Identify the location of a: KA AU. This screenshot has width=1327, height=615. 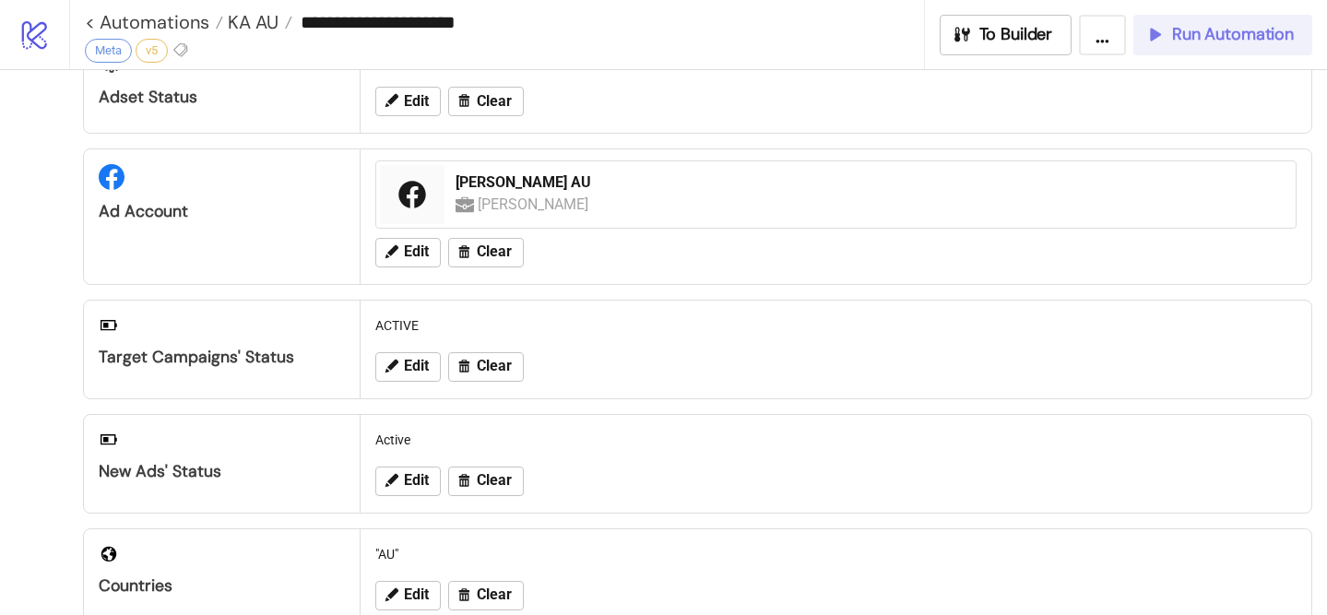
(257, 22).